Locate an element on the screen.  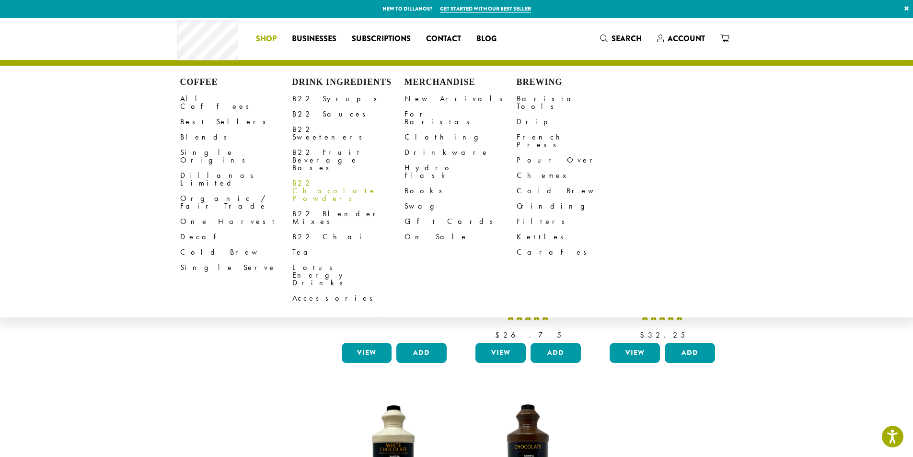
a: On Sale is located at coordinates (461, 237).